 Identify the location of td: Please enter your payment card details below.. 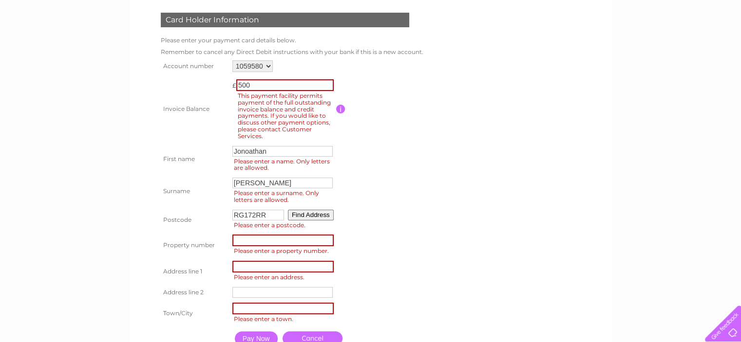
(292, 40).